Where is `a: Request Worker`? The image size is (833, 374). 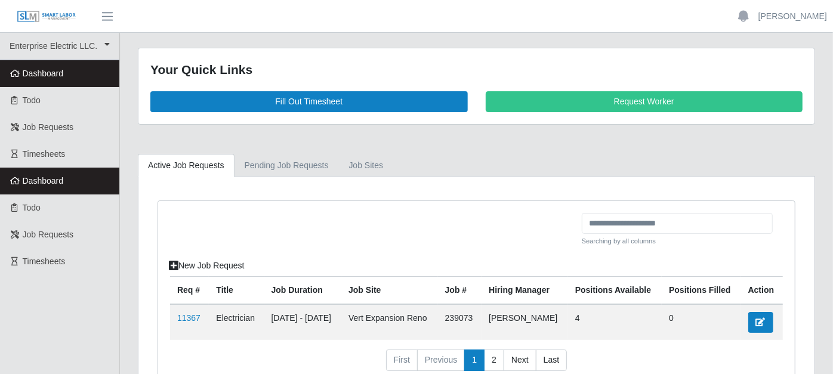 a: Request Worker is located at coordinates (645, 101).